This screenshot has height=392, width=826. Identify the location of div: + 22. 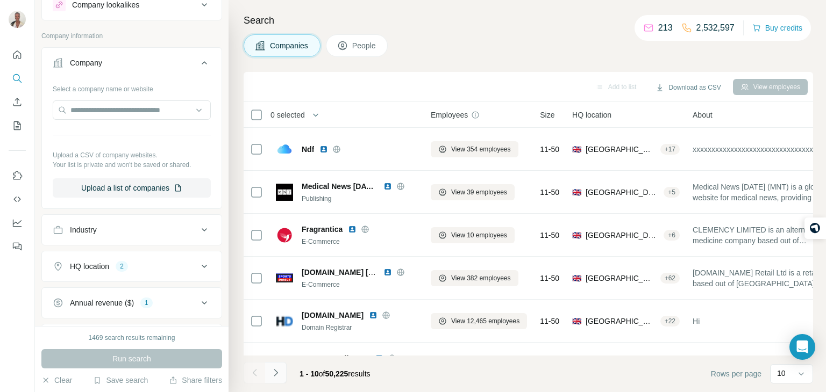
(670, 322).